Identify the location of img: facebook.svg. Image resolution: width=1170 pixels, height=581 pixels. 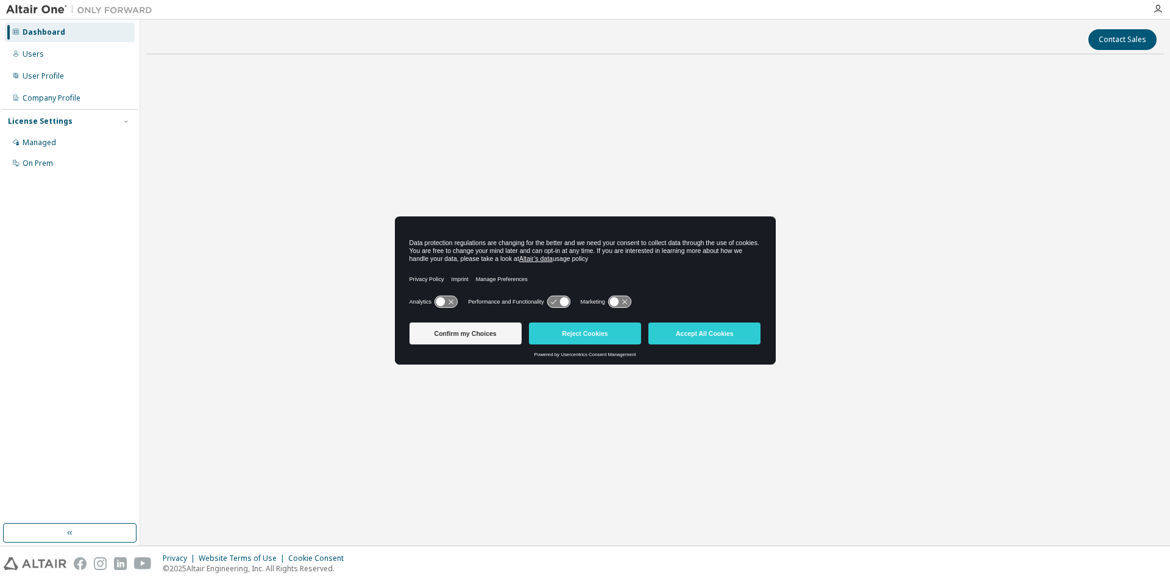
(80, 563).